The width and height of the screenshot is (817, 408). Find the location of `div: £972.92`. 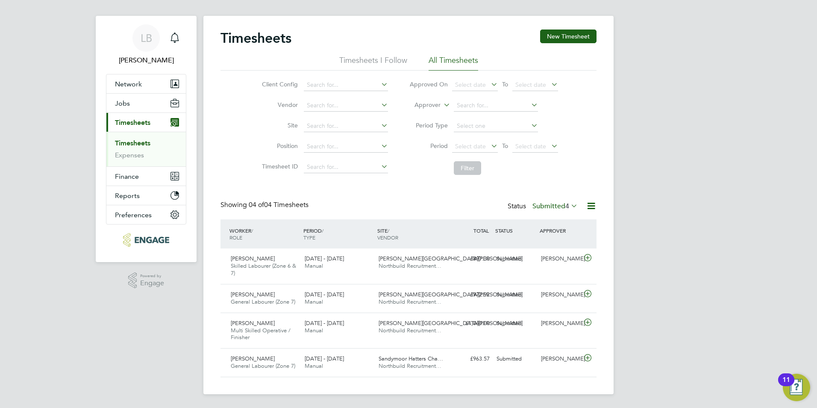

div: £972.92 is located at coordinates (471, 294).